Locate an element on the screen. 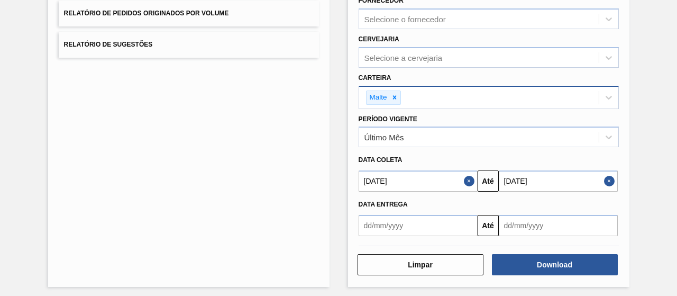 The image size is (677, 296). label: Período Vigente is located at coordinates (388, 119).